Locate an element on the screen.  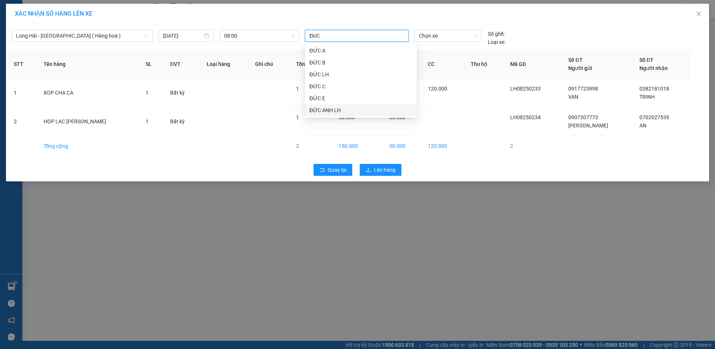
th: Thu hộ is located at coordinates (484, 64).